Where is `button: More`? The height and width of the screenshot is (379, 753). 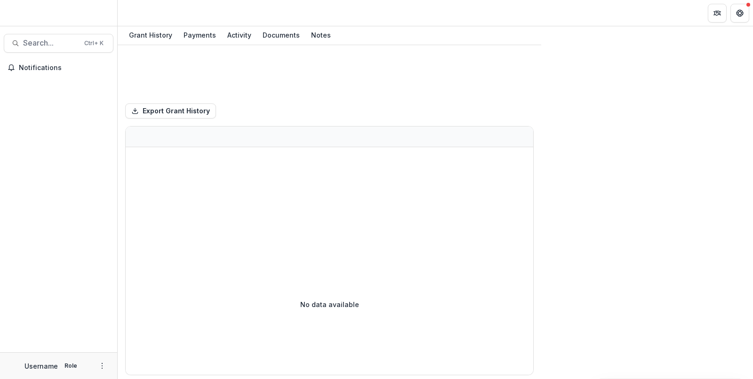
button: More is located at coordinates (102, 366).